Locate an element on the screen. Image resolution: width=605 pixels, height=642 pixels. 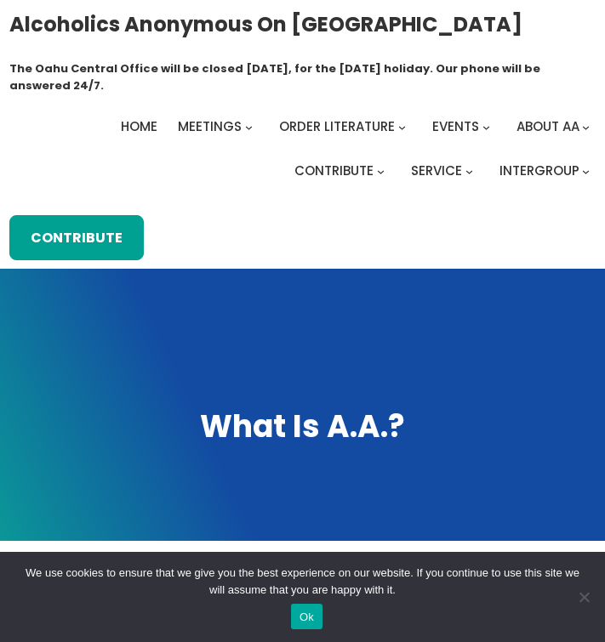
h1: What Is A.A.? is located at coordinates (302, 427).